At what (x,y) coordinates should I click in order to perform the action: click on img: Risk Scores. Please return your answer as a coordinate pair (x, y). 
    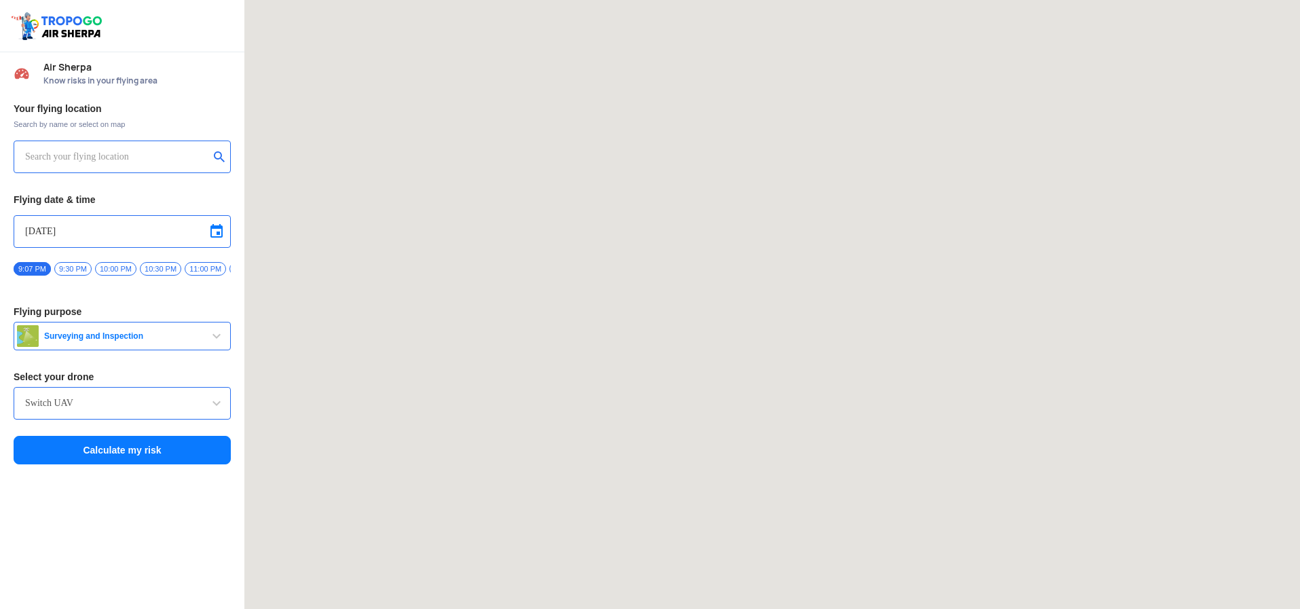
    Looking at the image, I should click on (22, 73).